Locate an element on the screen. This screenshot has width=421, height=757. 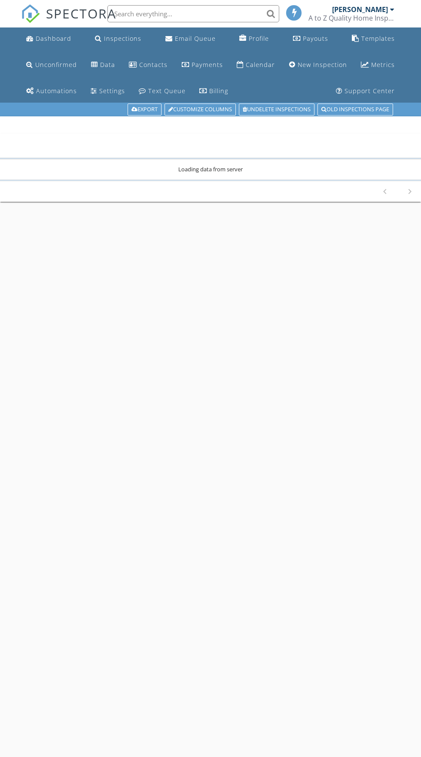
a: Undelete inspections is located at coordinates (277, 110).